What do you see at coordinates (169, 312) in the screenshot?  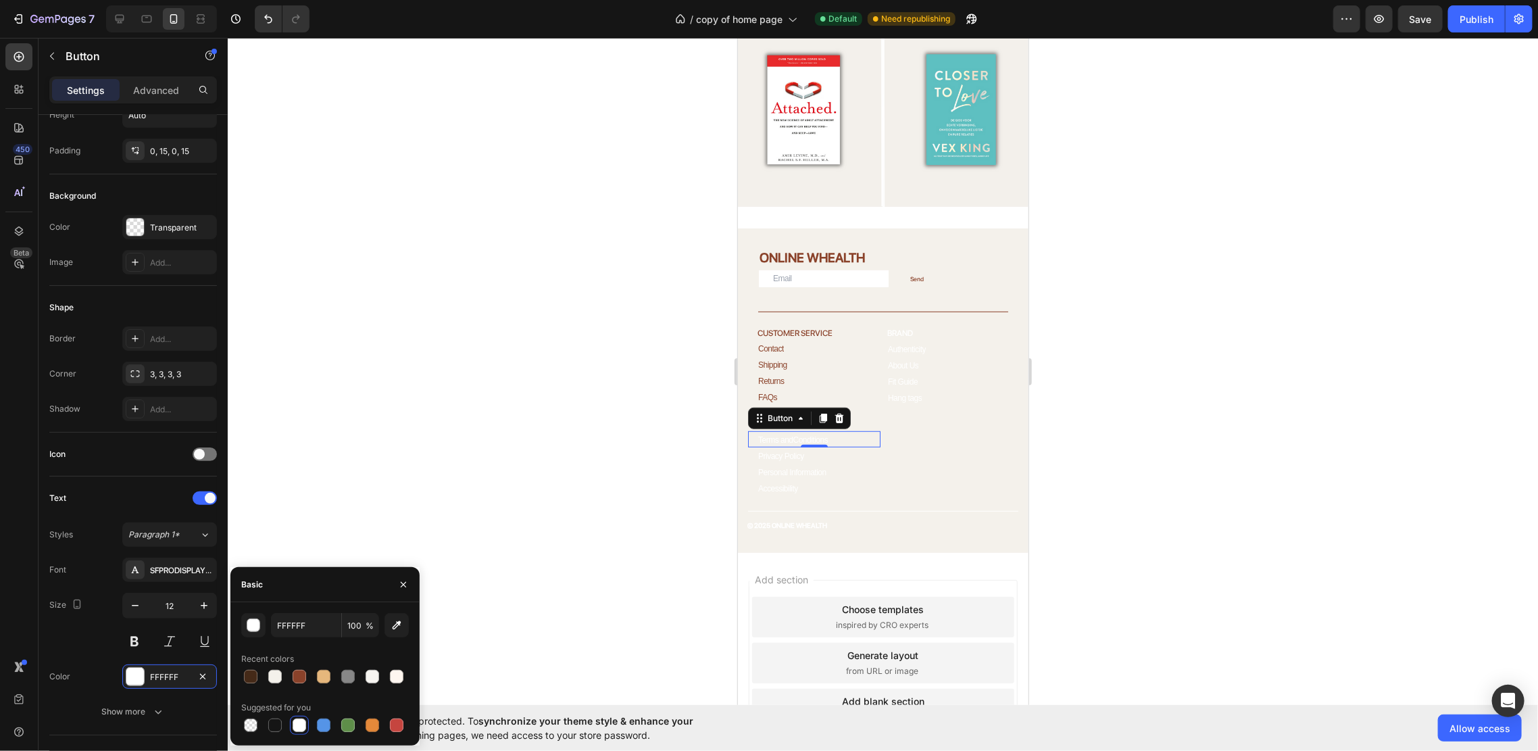 I see `p: Authenticity` at bounding box center [169, 312].